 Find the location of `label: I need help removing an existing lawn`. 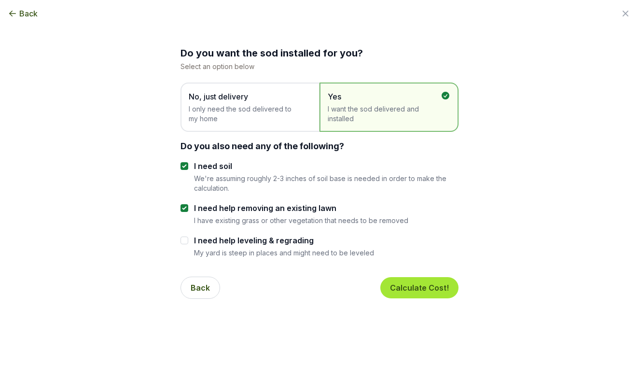

label: I need help removing an existing lawn is located at coordinates (301, 208).